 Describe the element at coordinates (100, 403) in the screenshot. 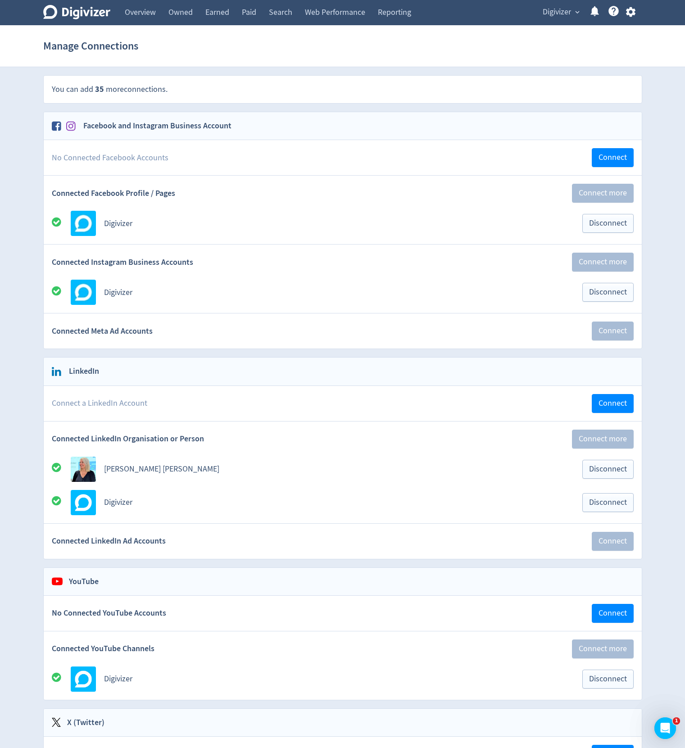

I see `span: Connect a LinkedIn Account` at that location.